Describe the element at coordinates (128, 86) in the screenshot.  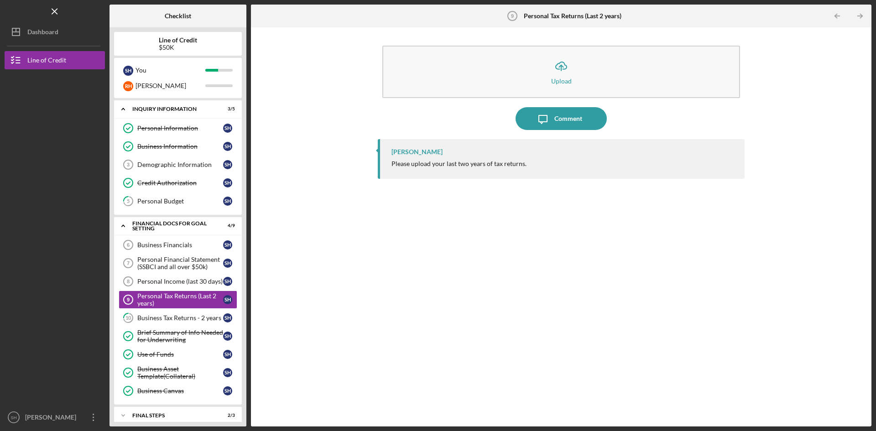
I see `div: R H` at that location.